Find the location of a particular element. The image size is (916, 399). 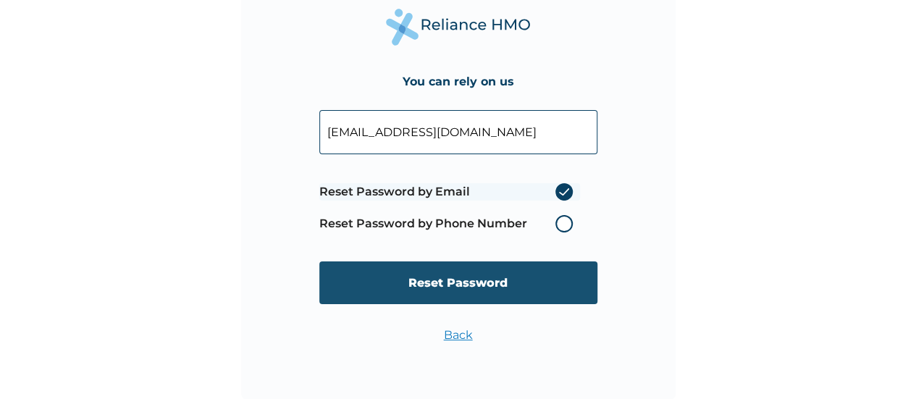

label: Reset Password by Phone Number is located at coordinates (450, 224).